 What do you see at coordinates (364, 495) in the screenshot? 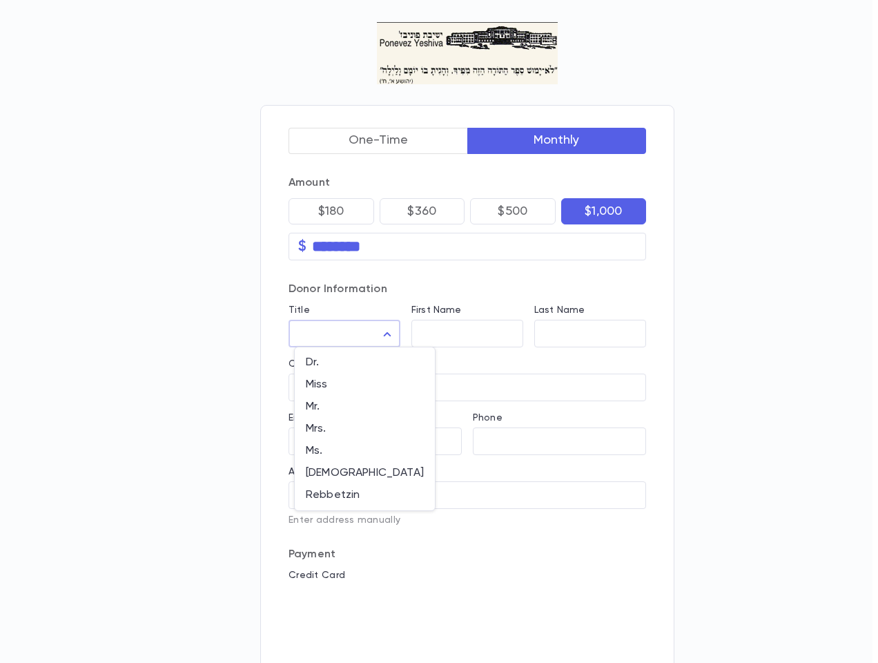
I see `span: Rebbetzin` at bounding box center [364, 495].